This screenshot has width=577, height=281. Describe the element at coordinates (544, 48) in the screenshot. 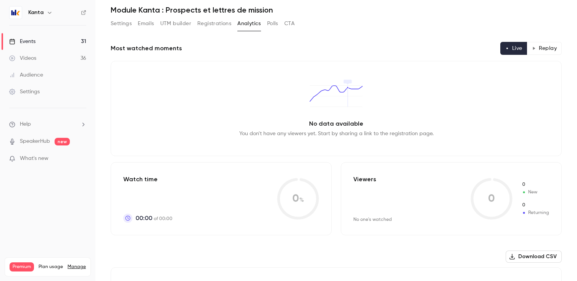

I see `button: Replay` at that location.